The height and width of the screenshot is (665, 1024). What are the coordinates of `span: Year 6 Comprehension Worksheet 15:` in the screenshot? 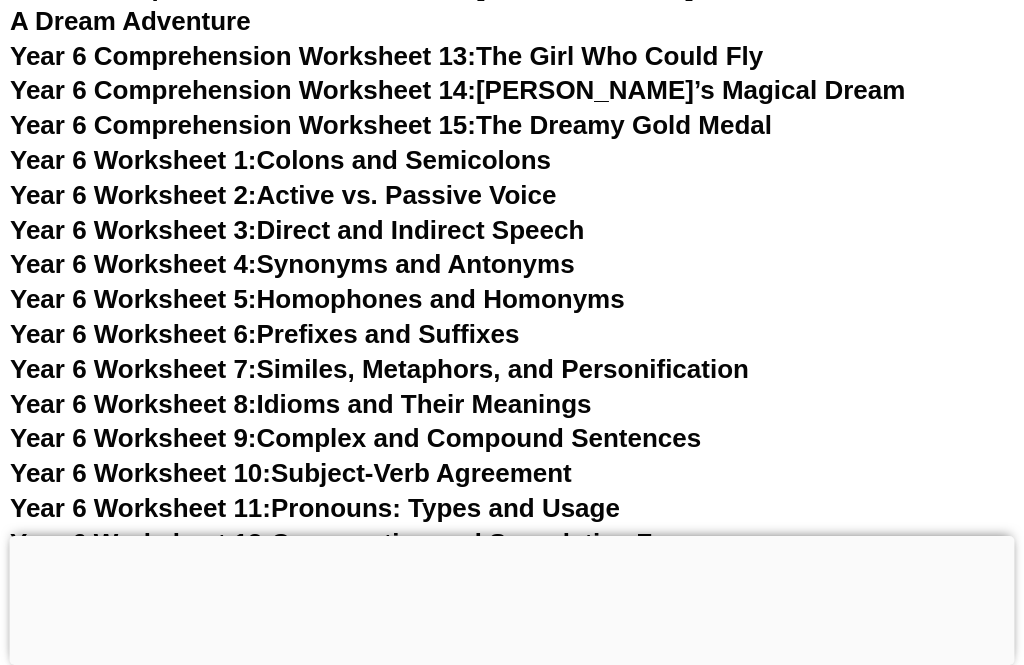 It's located at (243, 125).